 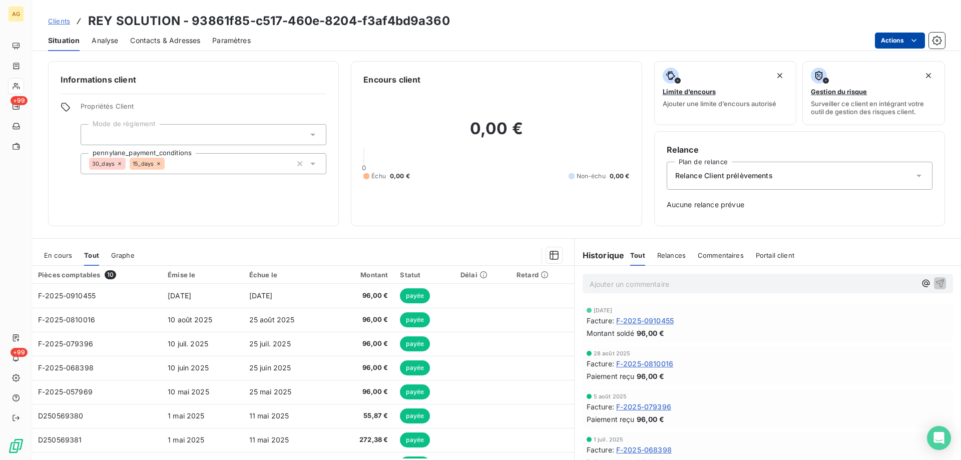 I want to click on h3: REY SOLUTION - 93861f85-c517-460e-8204-f3af4bd9a360, so click(x=269, y=21).